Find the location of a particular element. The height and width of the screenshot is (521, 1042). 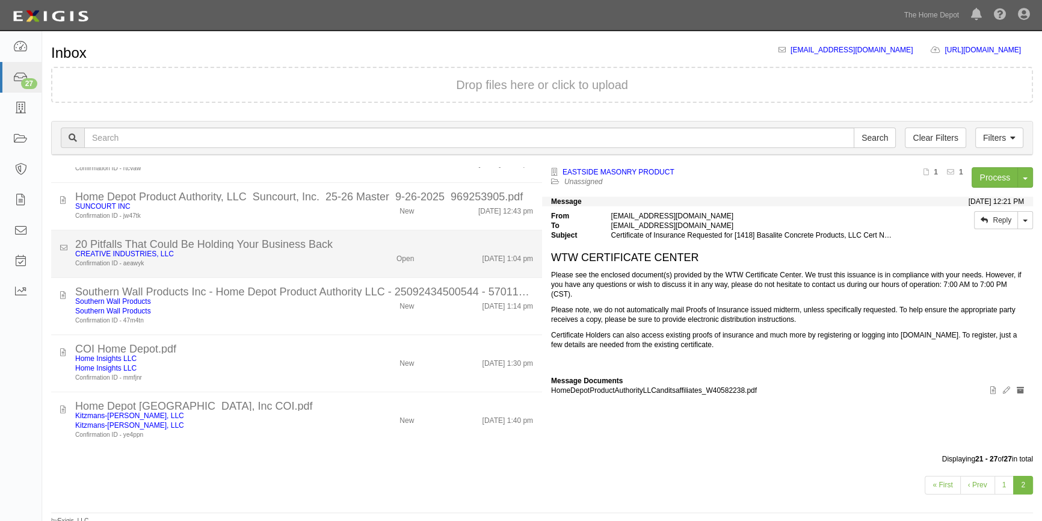

div: Confirmation ID - rtcvaw is located at coordinates (205, 168).